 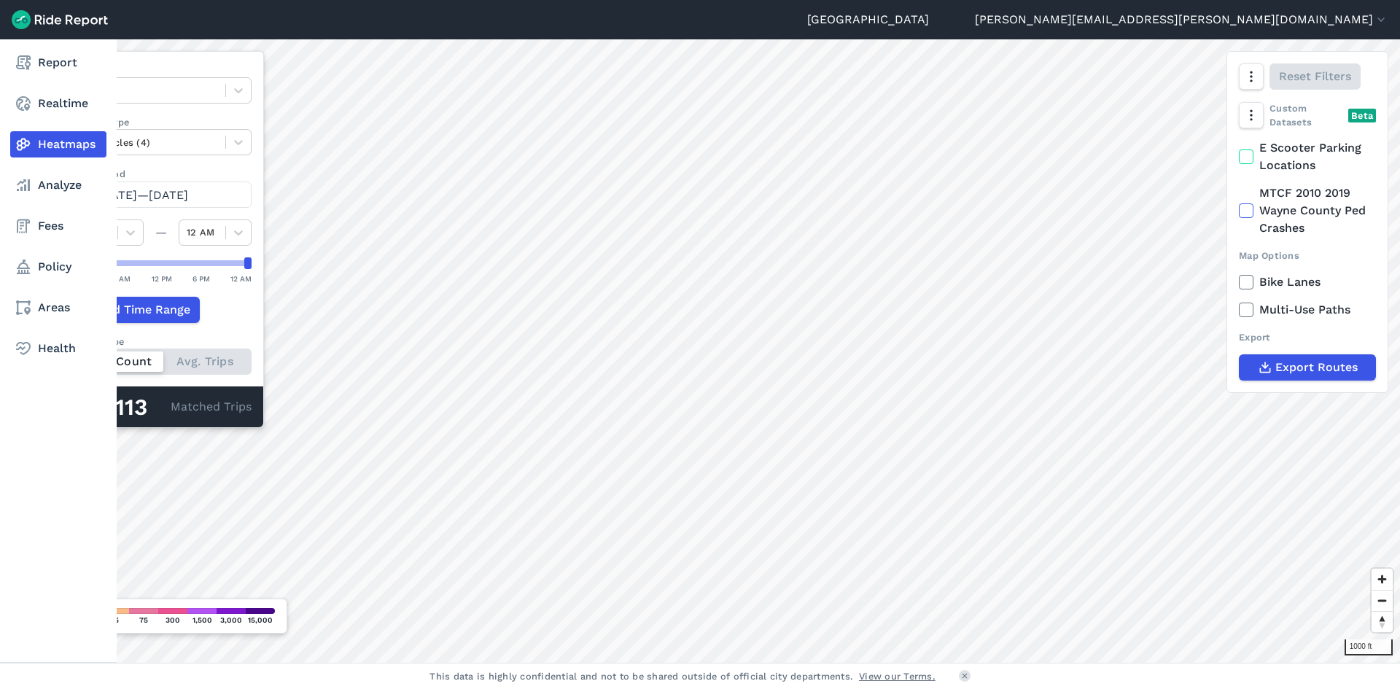 I want to click on label: MTCF 2010 2019 Wayne County Ped Crashes, so click(x=1307, y=211).